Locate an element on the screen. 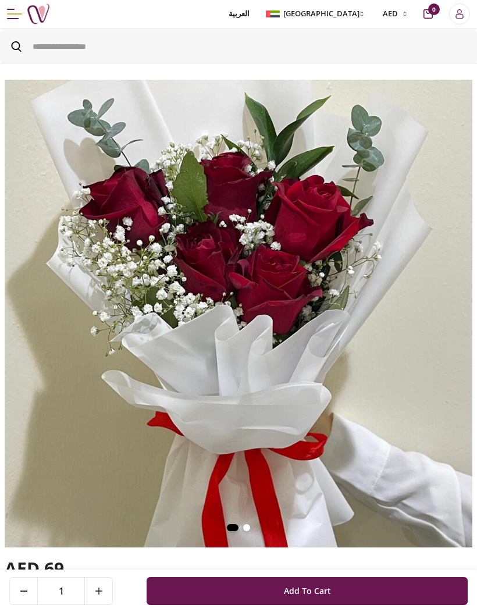 The image size is (477, 612). span: Add To Cart is located at coordinates (307, 591).